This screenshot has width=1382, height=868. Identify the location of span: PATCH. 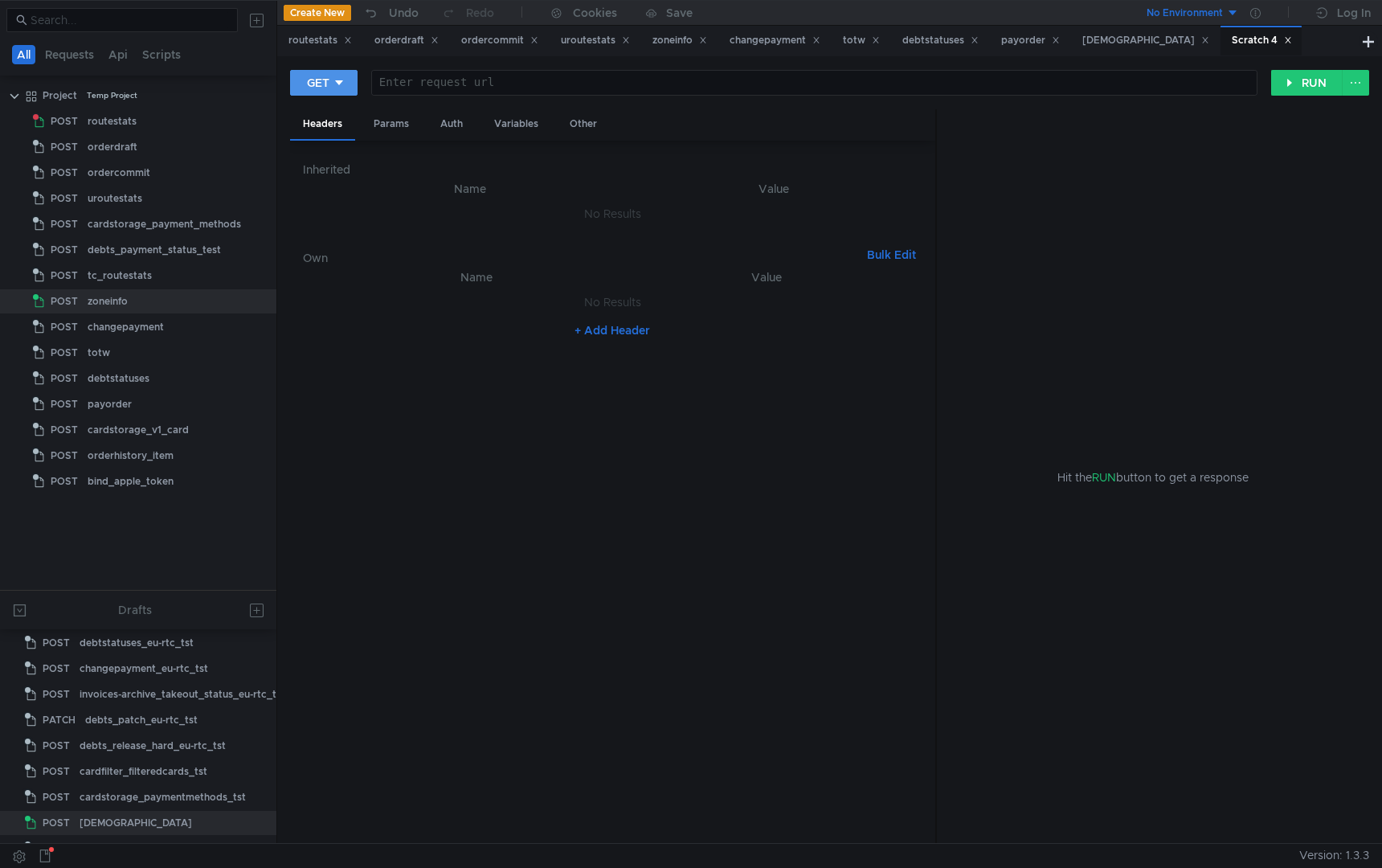
(59, 720).